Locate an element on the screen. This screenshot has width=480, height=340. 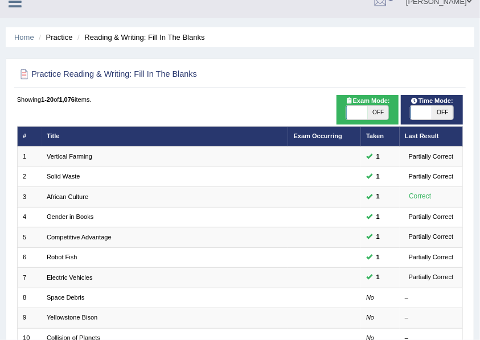
td: 4 is located at coordinates (29, 217).